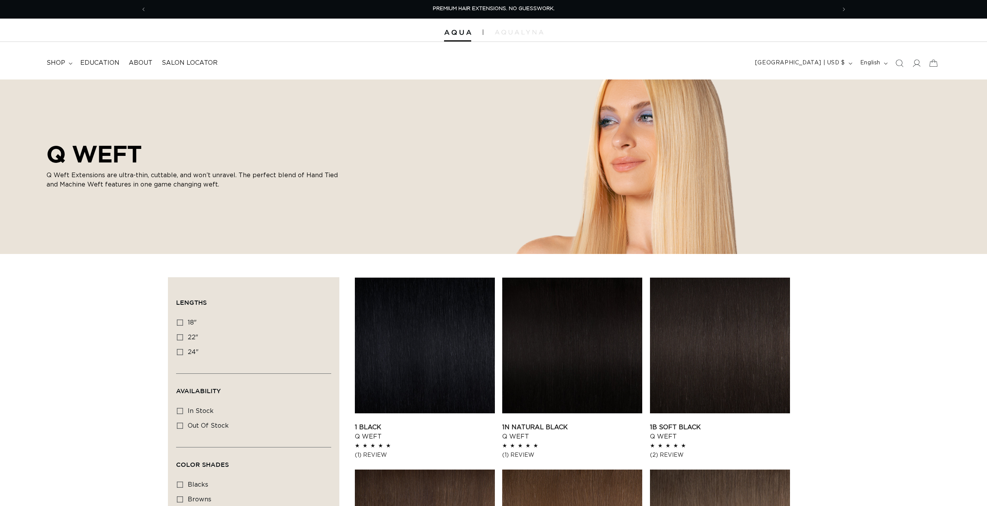 This screenshot has height=506, width=987. Describe the element at coordinates (59, 63) in the screenshot. I see `summary: shop` at that location.